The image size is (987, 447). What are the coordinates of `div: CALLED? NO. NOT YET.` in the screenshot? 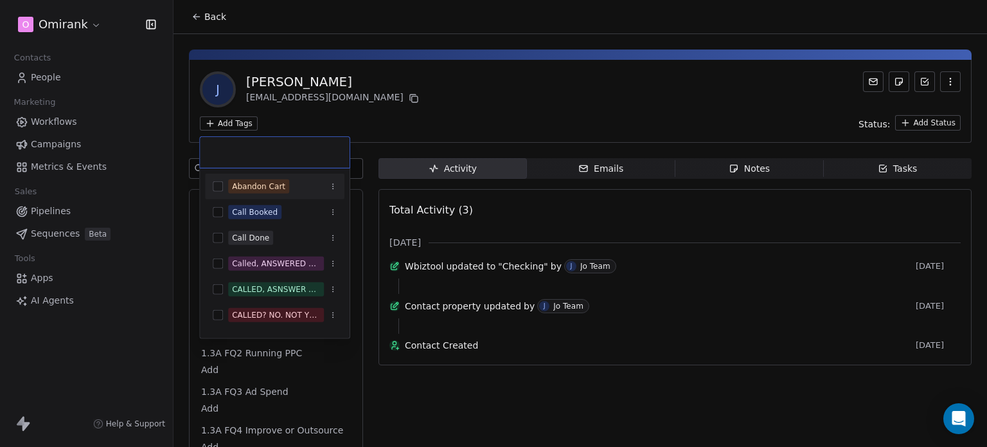 It's located at (276, 315).